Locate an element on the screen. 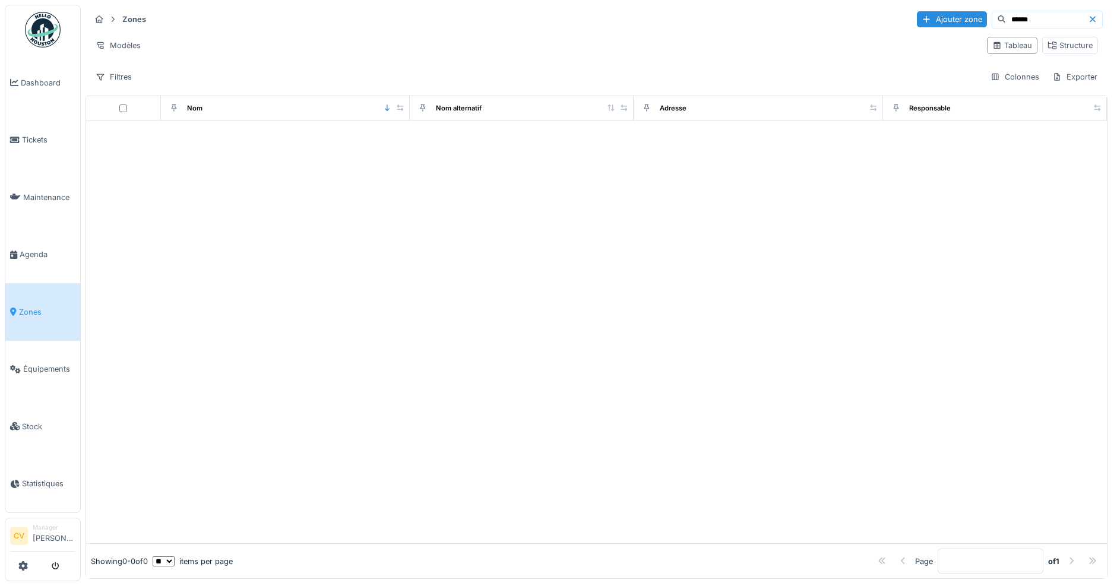 The image size is (1117, 586). span: Statistiques is located at coordinates (49, 484).